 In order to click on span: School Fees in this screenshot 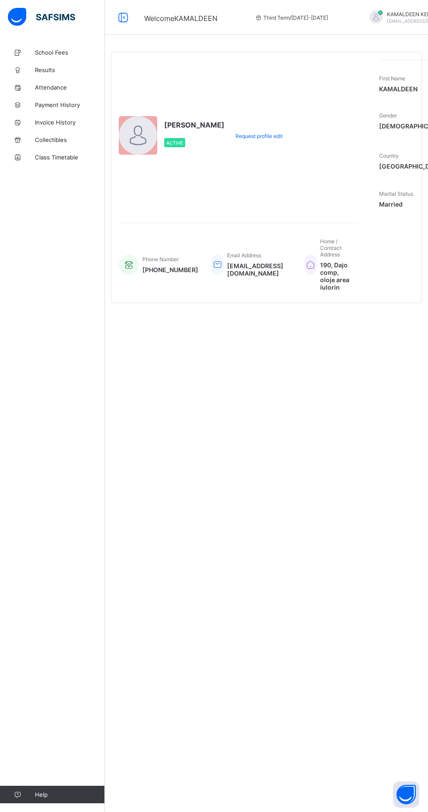, I will do `click(70, 52)`.